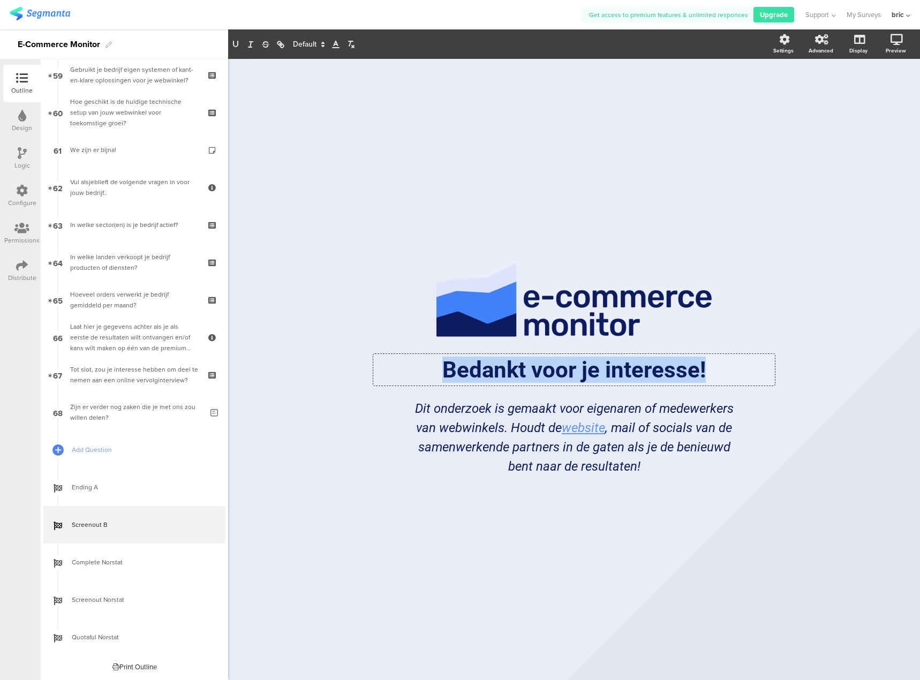  I want to click on span: 62, so click(58, 187).